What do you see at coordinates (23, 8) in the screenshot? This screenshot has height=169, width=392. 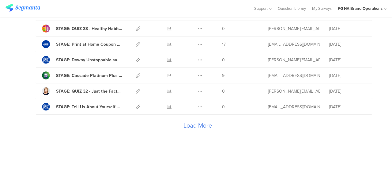 I see `img: segmanta logo` at bounding box center [23, 8].